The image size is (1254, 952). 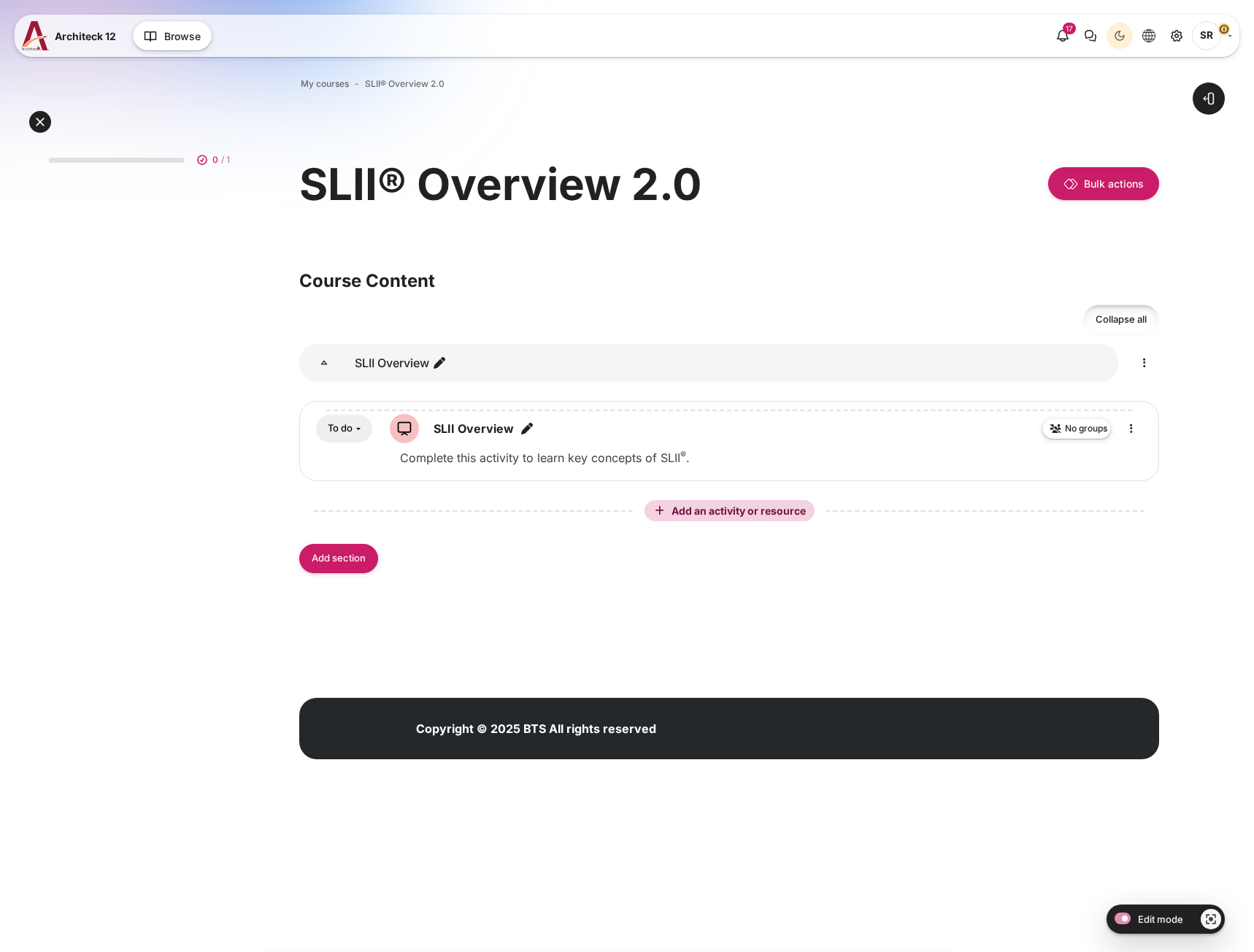 I want to click on img: No groups, so click(x=1056, y=429).